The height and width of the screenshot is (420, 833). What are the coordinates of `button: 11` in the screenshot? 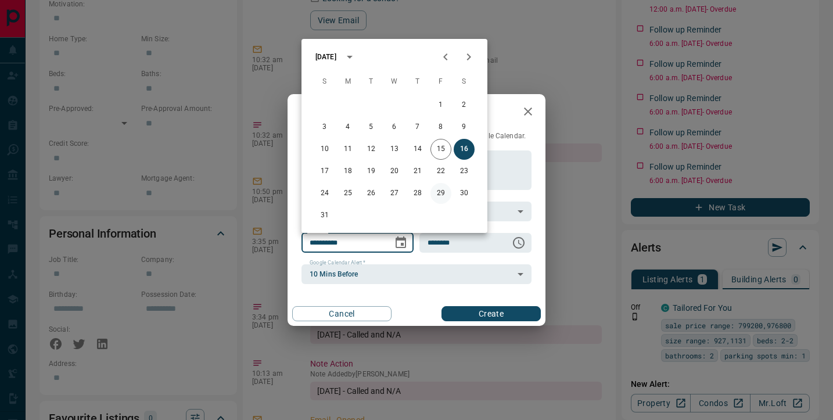 It's located at (348, 149).